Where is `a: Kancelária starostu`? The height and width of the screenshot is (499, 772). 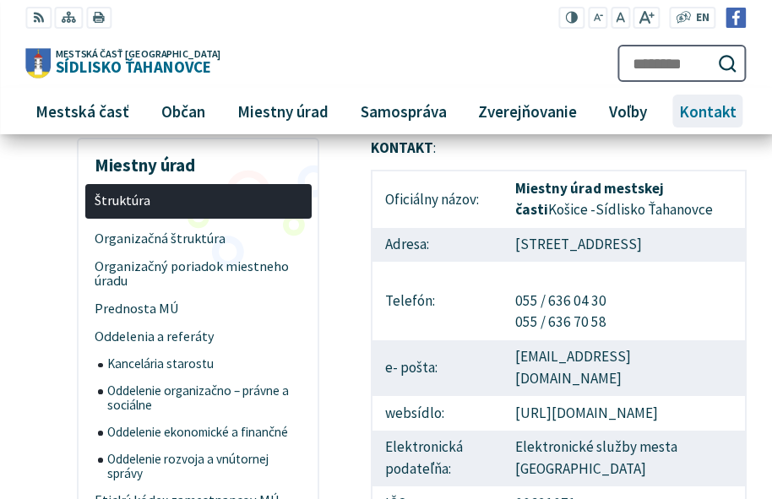 a: Kancelária starostu is located at coordinates (205, 365).